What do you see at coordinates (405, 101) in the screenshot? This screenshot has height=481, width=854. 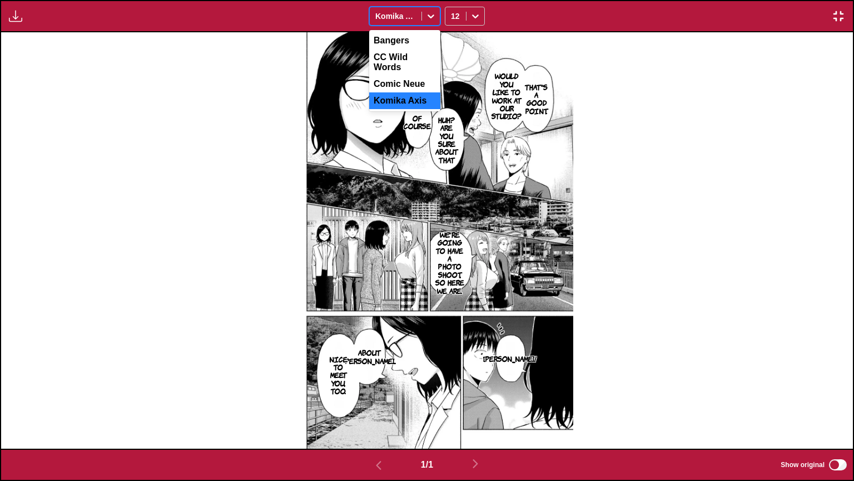 I see `div: Komika Axis` at bounding box center [405, 101].